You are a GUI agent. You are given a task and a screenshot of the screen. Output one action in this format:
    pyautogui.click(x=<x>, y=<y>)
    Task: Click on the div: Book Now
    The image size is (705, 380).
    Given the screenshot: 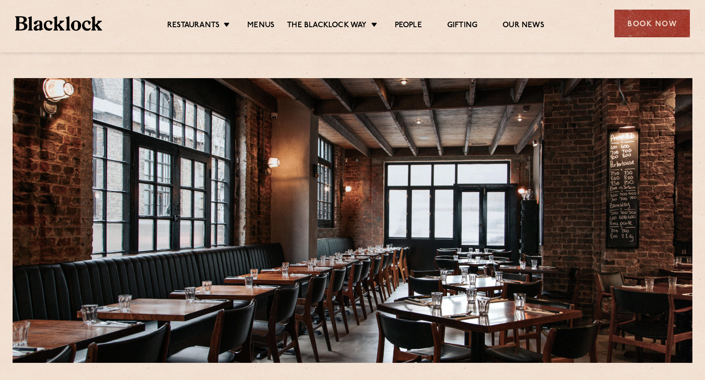 What is the action you would take?
    pyautogui.click(x=652, y=23)
    